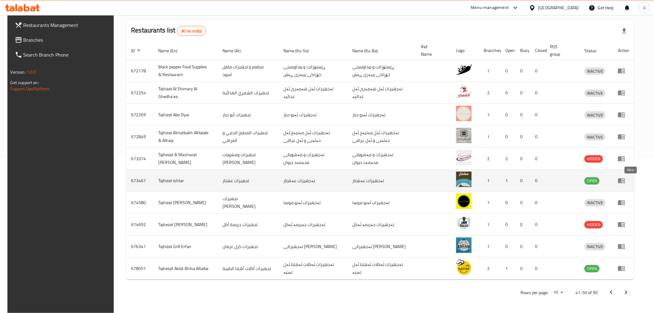  I want to click on div: OPEN, so click(592, 181).